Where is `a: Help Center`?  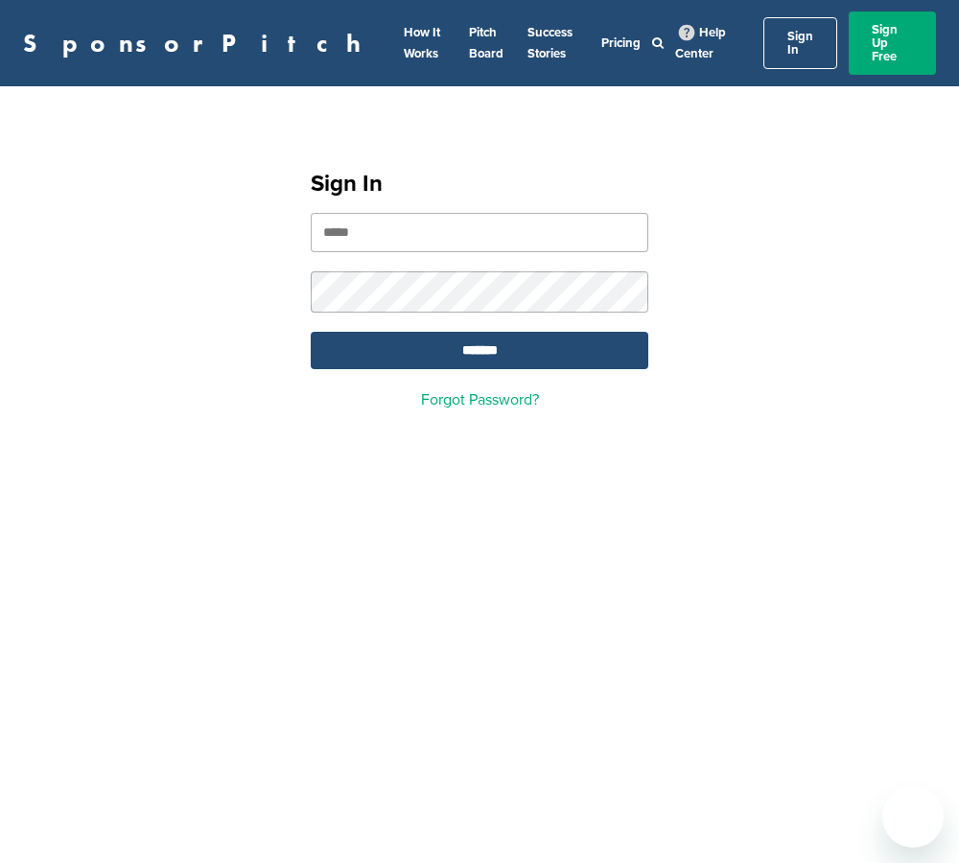
a: Help Center is located at coordinates (700, 43).